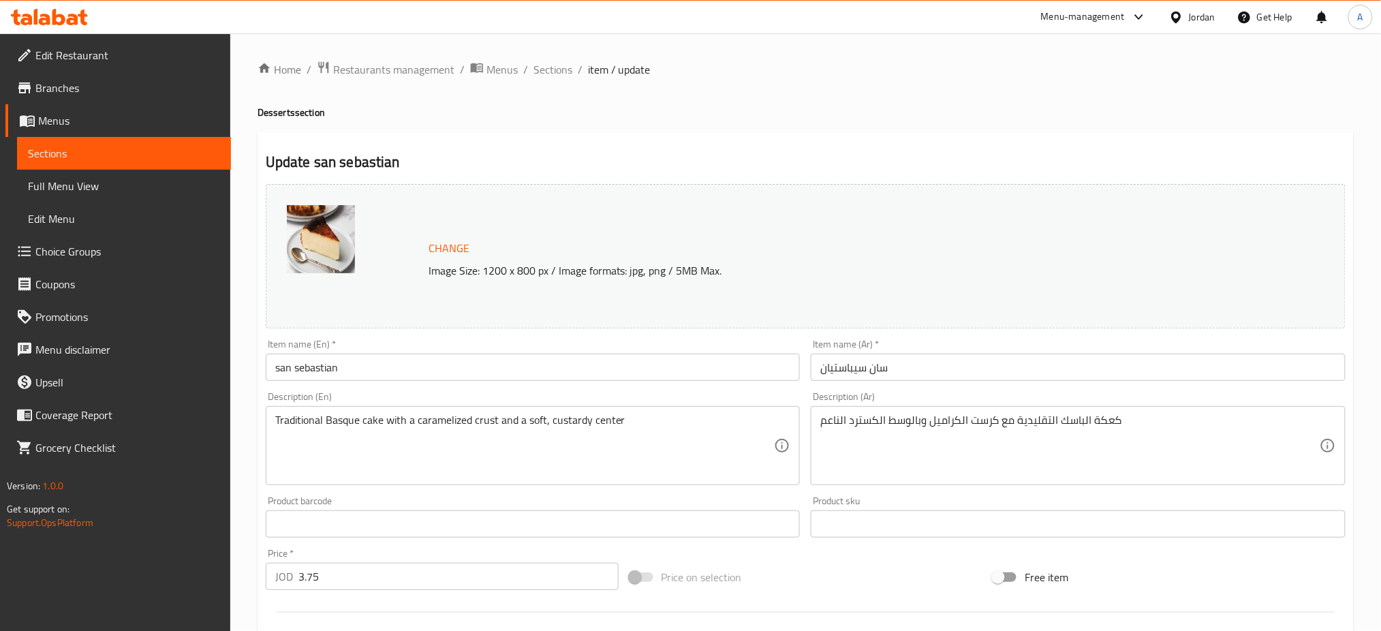 The width and height of the screenshot is (1381, 631). What do you see at coordinates (619, 70) in the screenshot?
I see `span: item / update` at bounding box center [619, 70].